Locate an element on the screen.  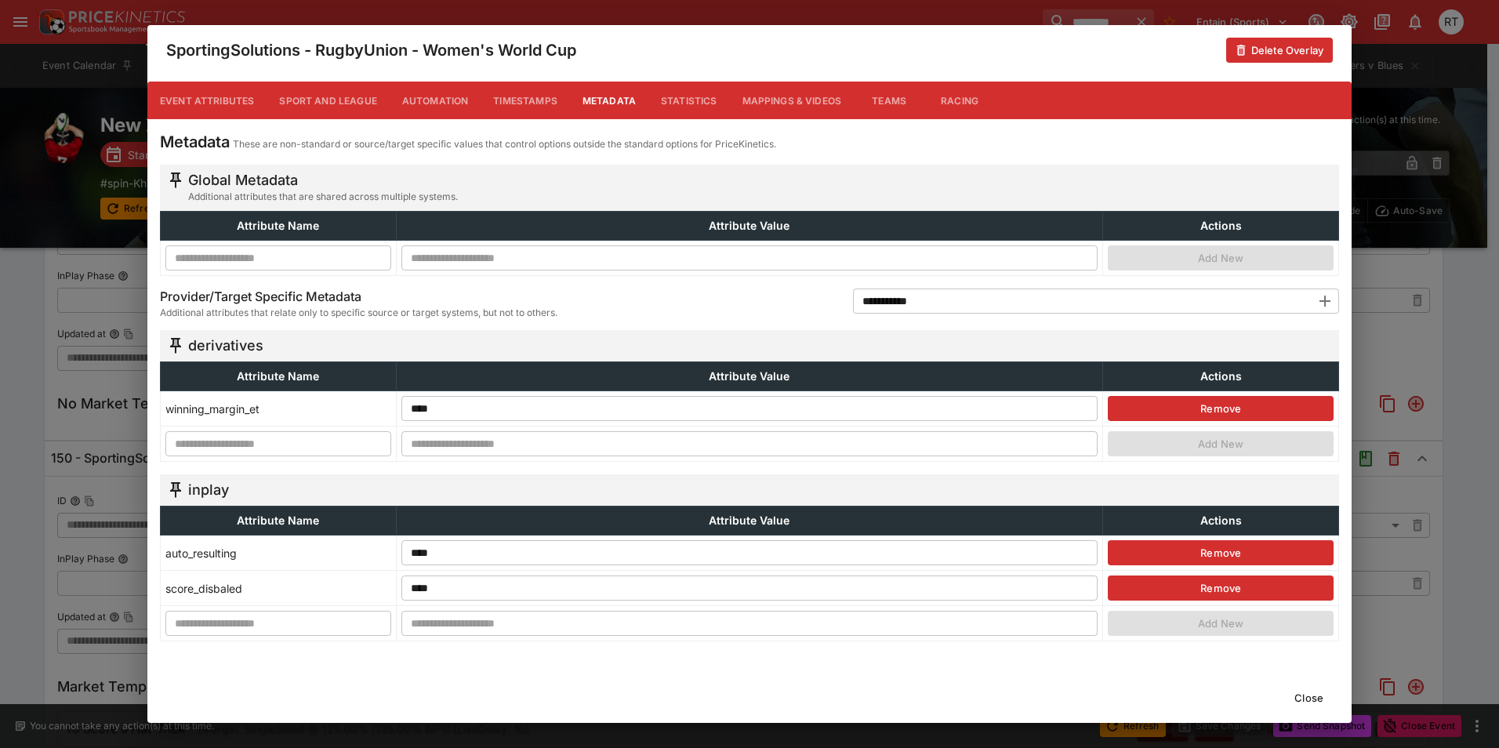
p: These are non-standard or source/target specific values that control options outside the standard... is located at coordinates (504, 144).